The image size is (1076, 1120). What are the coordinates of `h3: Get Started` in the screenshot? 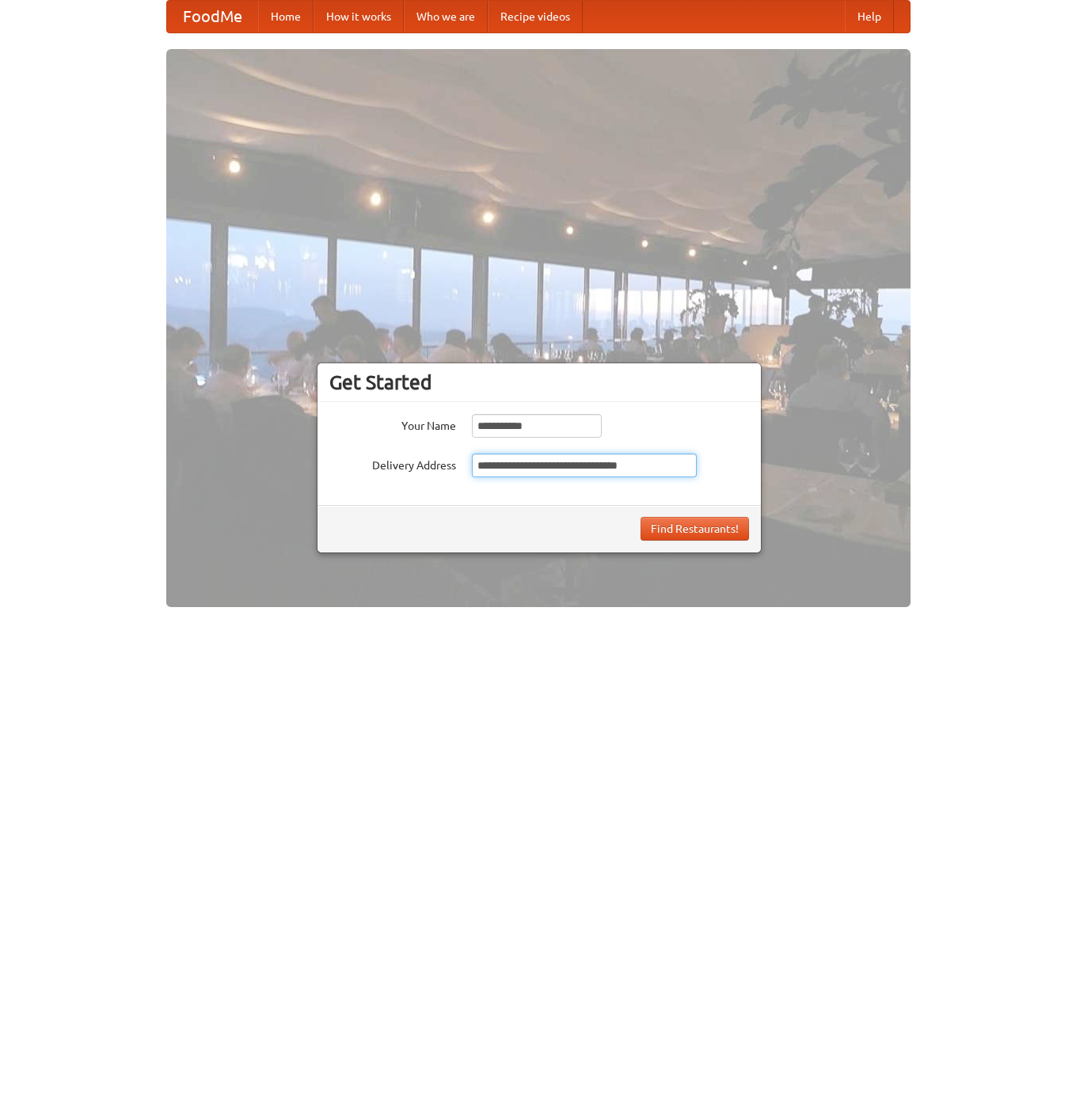 It's located at (539, 382).